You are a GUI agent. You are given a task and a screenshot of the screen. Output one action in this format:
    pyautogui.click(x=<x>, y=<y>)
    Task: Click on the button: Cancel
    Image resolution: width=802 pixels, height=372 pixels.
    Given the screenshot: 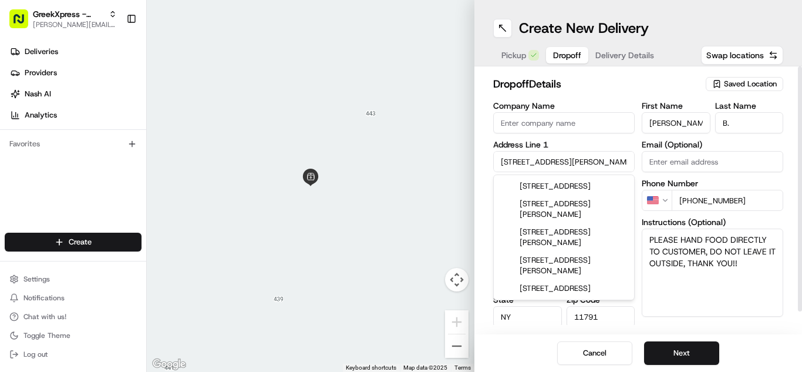 What is the action you would take?
    pyautogui.click(x=595, y=353)
    